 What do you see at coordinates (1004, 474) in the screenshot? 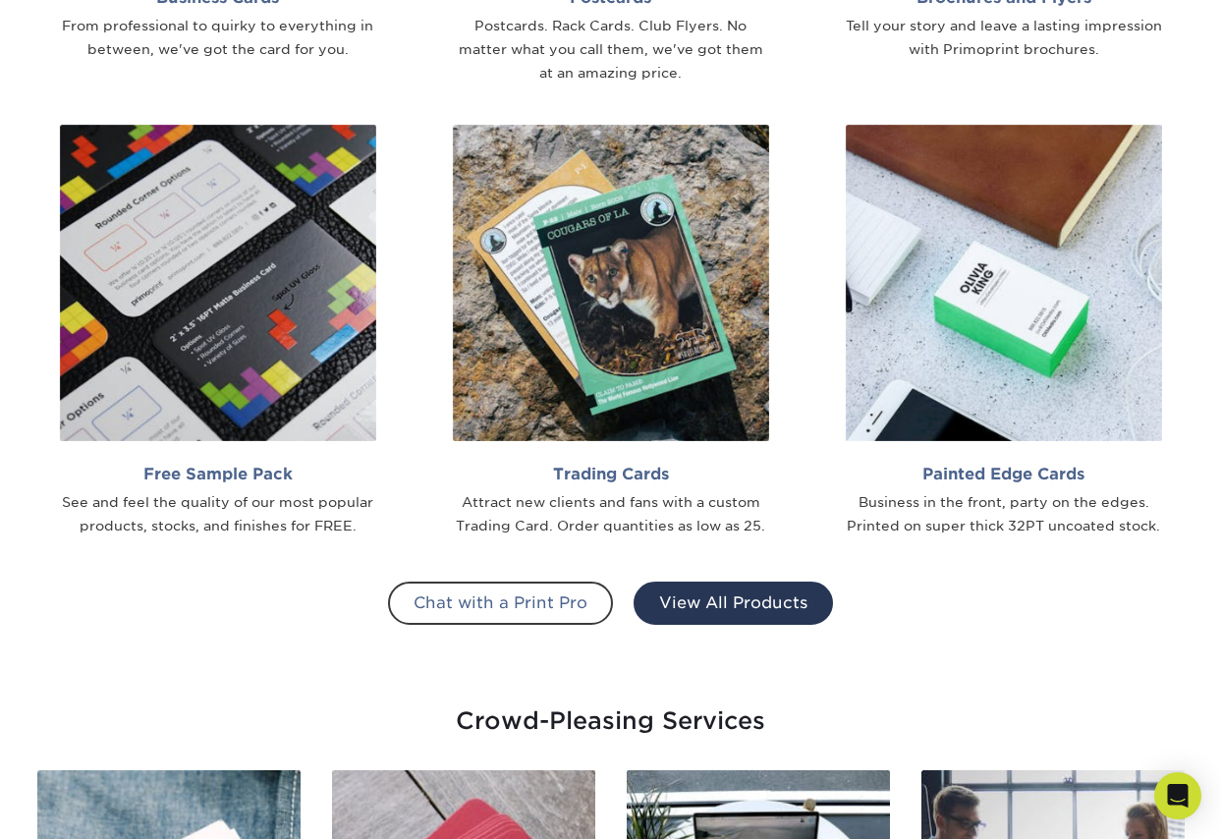
I see `h2: Painted Edge Cards` at bounding box center [1004, 474].